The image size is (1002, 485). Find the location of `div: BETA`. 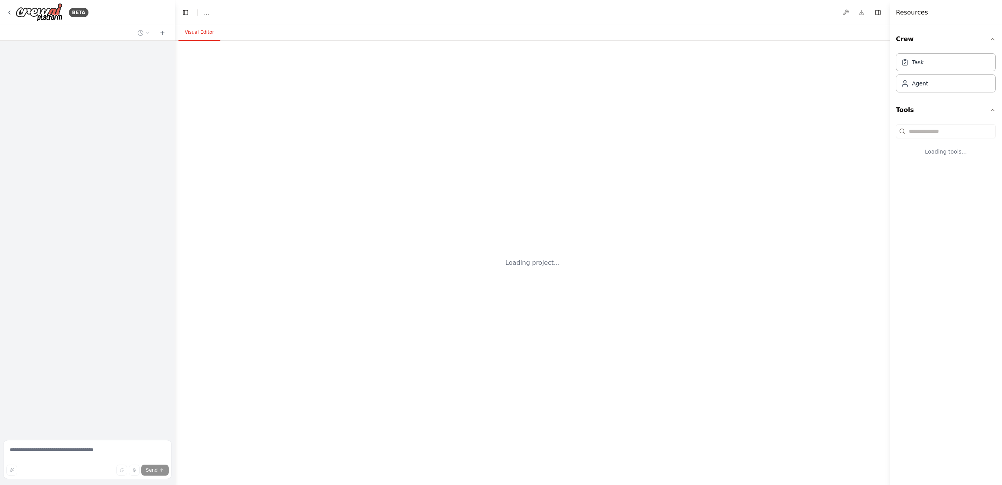

div: BETA is located at coordinates (79, 13).